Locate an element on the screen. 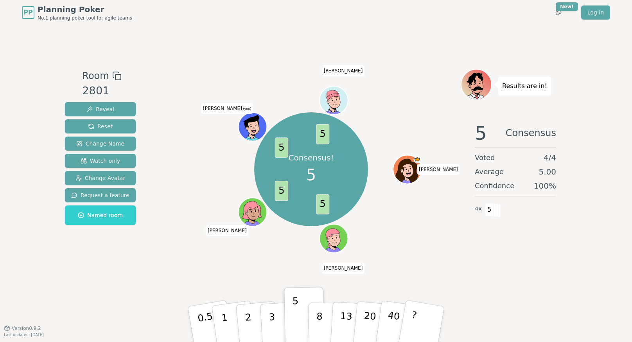 The height and width of the screenshot is (342, 632). span: Named room is located at coordinates (100, 215).